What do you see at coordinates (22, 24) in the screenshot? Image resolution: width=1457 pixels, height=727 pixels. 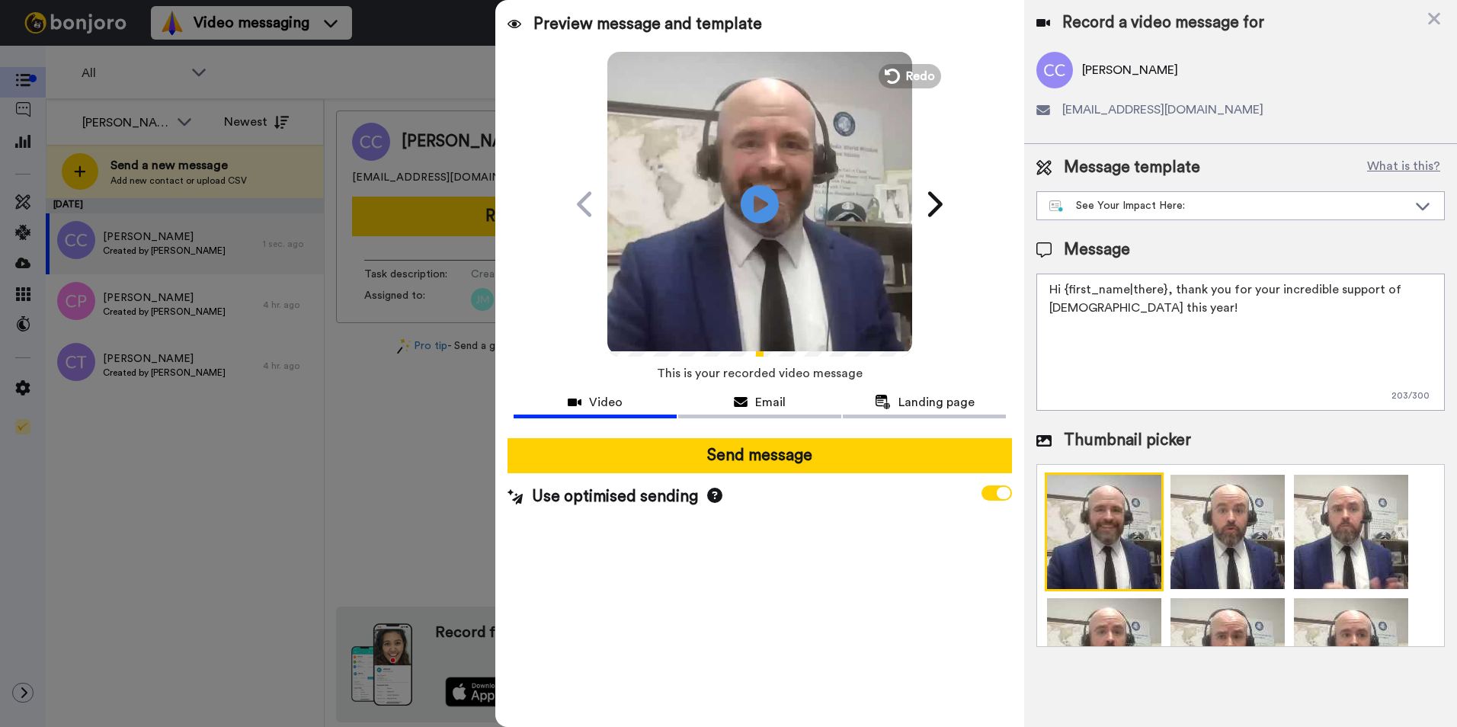 I see `img: 3183ab3e-59ed-45f6-af1c-10226f767056-1659068401.jpg` at bounding box center [22, 24].